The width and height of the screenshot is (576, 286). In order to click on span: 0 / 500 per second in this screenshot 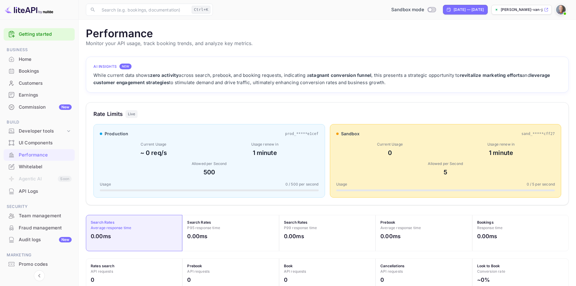, I will do `click(302, 184)`.